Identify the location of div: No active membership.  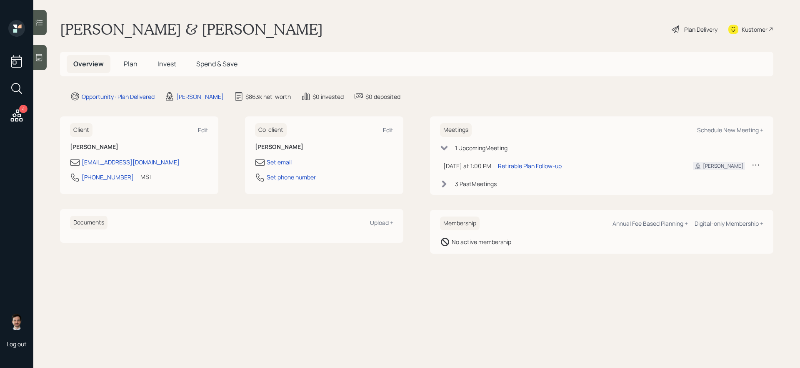
(481, 241).